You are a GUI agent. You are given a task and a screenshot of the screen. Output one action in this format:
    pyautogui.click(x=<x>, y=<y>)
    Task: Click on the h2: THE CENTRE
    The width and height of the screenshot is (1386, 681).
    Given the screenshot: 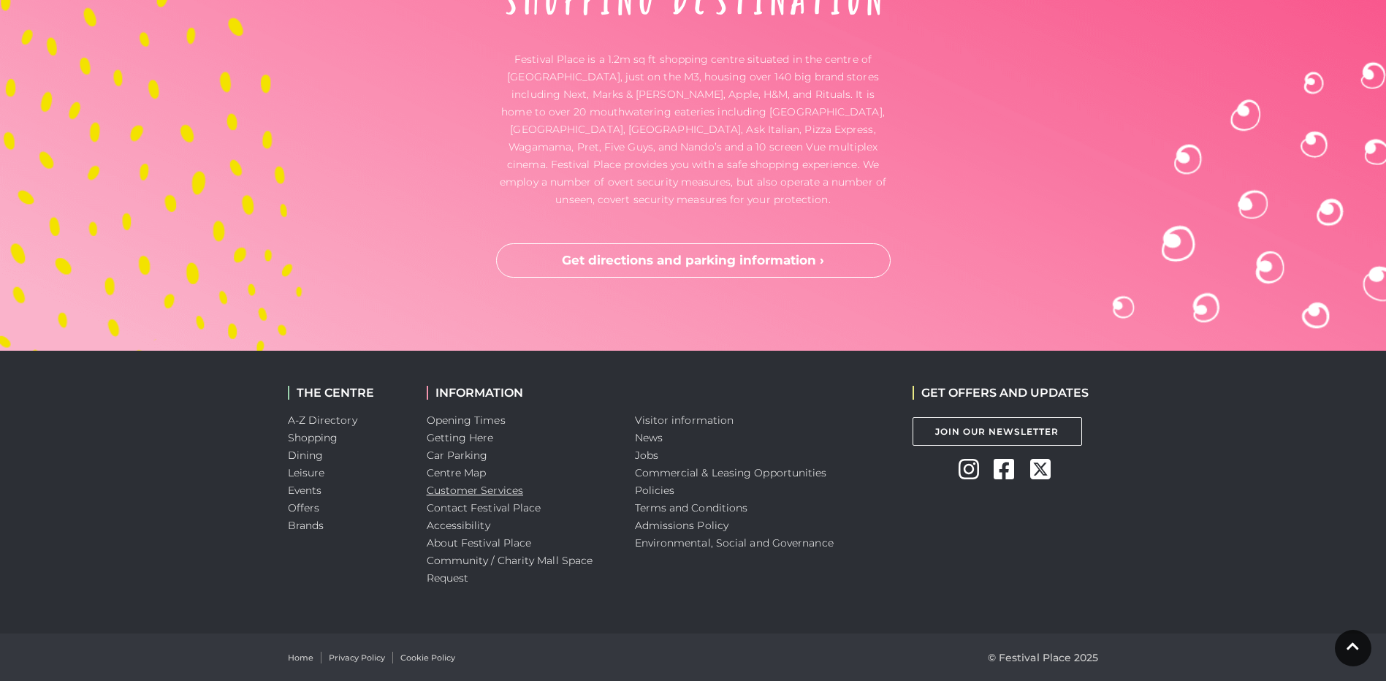 What is the action you would take?
    pyautogui.click(x=346, y=392)
    